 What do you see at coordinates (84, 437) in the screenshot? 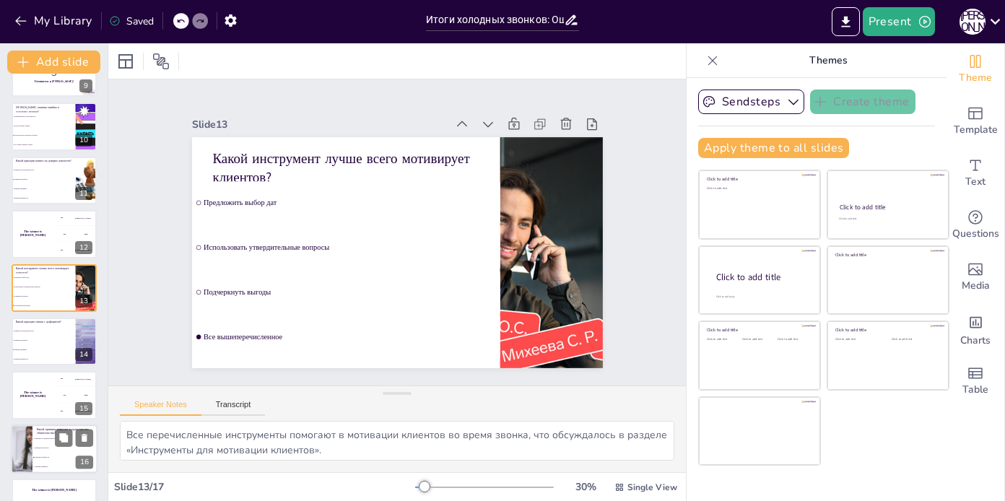
I see `button: Delete Slide` at bounding box center [84, 437].